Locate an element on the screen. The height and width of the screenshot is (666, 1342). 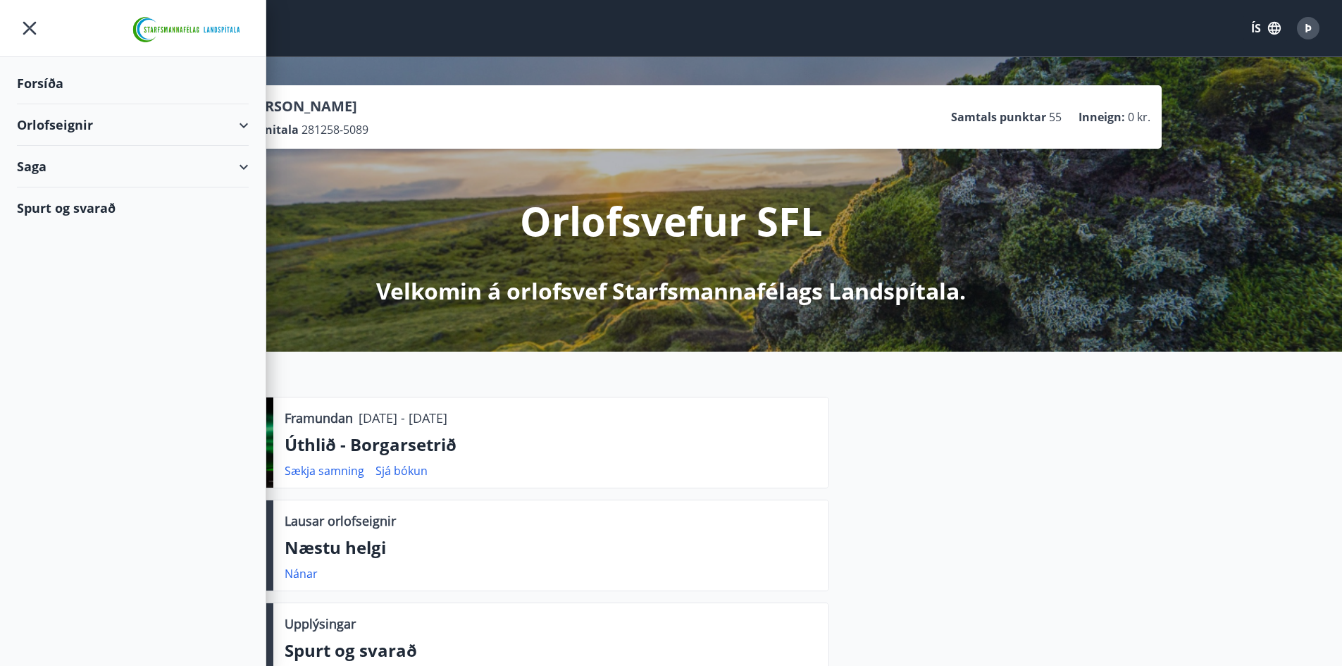
p: Næstu helgi is located at coordinates (551, 547).